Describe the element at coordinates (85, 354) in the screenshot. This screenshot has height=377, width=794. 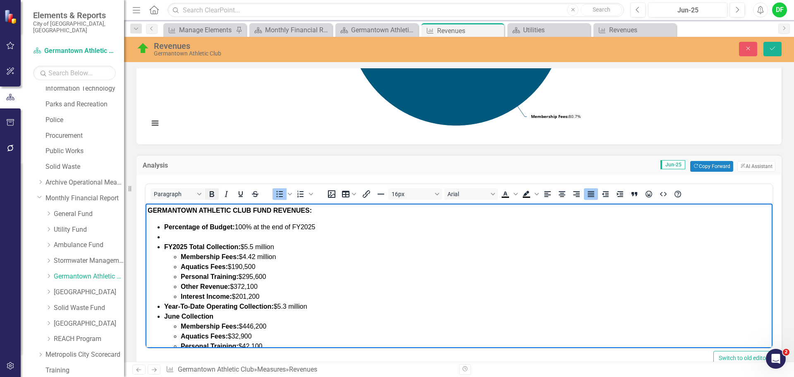
I see `a: Metropolis City Scorecard` at that location.